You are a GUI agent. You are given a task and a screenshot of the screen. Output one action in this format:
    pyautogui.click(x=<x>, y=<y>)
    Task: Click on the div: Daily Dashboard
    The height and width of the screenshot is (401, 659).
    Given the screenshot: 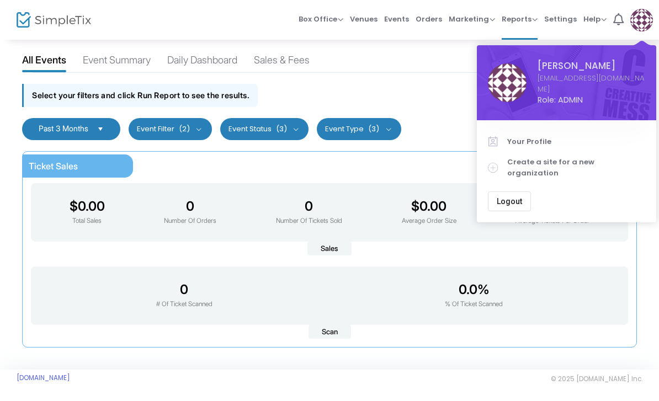 What is the action you would take?
    pyautogui.click(x=202, y=62)
    